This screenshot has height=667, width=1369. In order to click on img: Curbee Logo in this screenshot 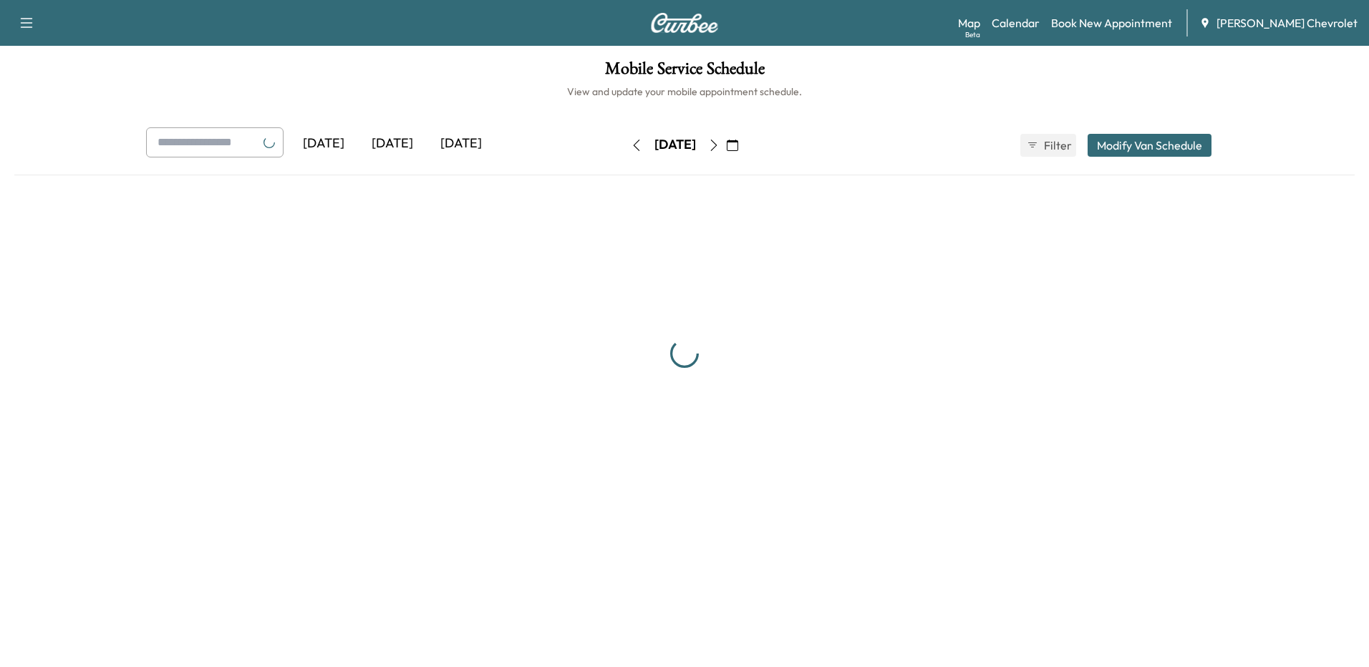, I will do `click(684, 23)`.